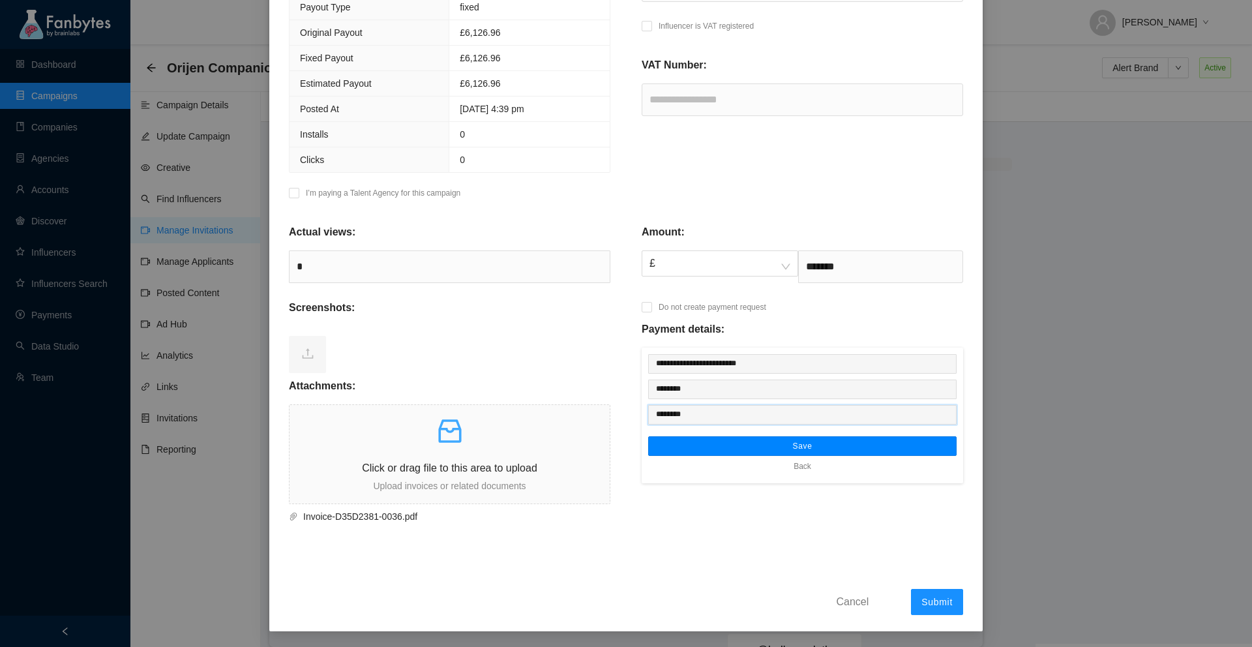 This screenshot has height=647, width=1252. What do you see at coordinates (322, 232) in the screenshot?
I see `p: Actual views:` at bounding box center [322, 232].